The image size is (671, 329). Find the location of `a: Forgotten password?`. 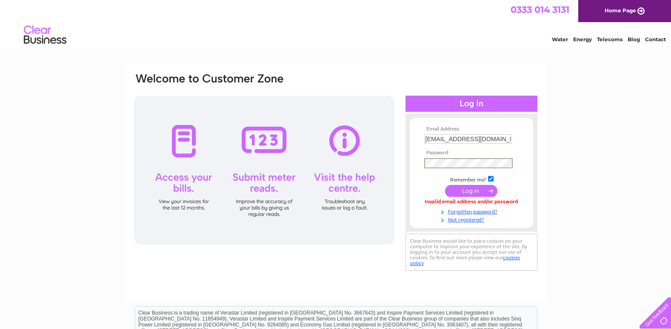

a: Forgotten password? is located at coordinates (472, 211).